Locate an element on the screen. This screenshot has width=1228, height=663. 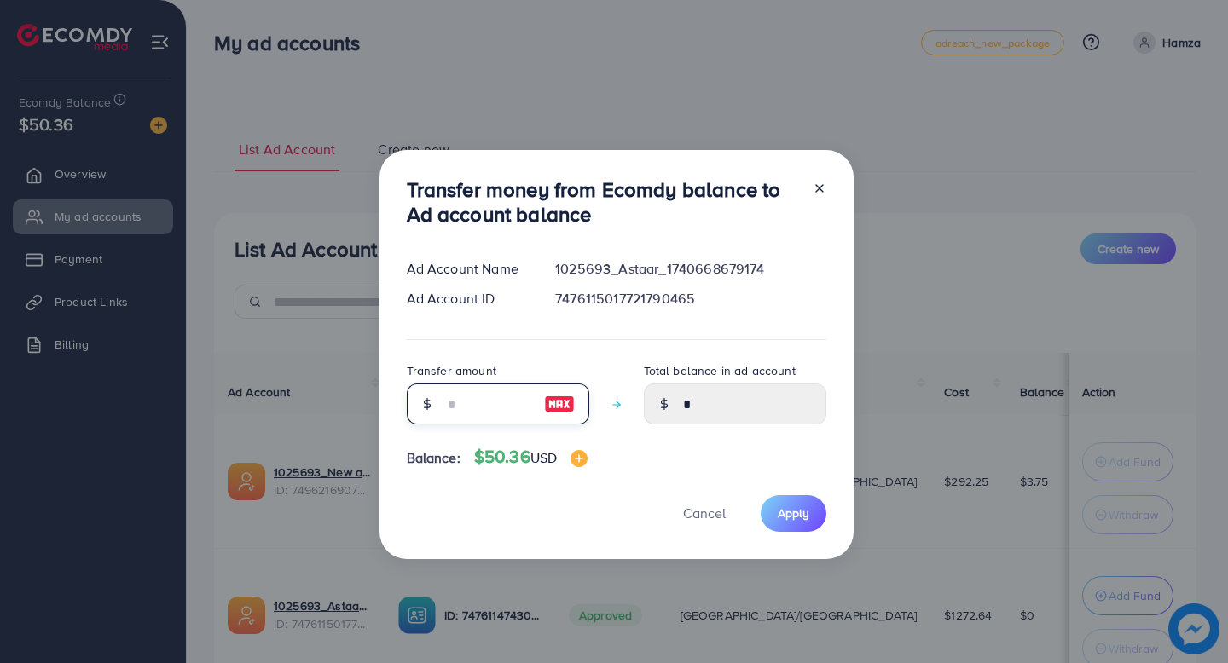
div: 7476115017721790465 is located at coordinates (690, 298).